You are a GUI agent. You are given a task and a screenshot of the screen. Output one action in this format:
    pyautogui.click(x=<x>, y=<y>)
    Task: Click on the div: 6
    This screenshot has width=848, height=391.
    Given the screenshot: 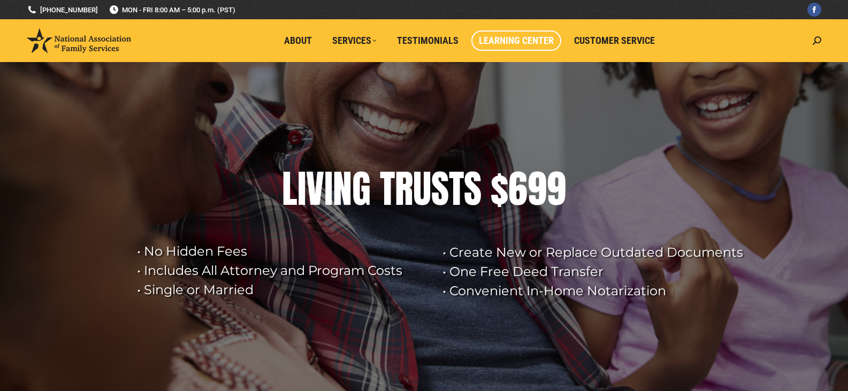 What is the action you would take?
    pyautogui.click(x=518, y=189)
    